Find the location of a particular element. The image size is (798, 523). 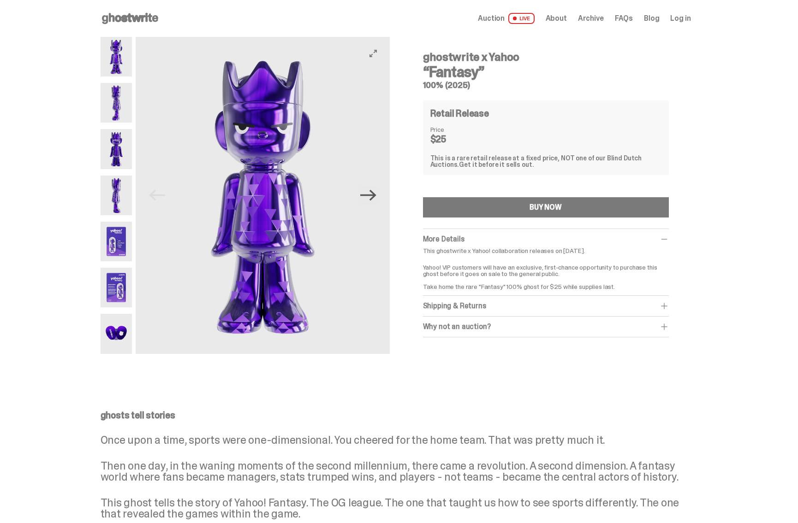

img: Yahoo-HG---7.png is located at coordinates (116, 334).